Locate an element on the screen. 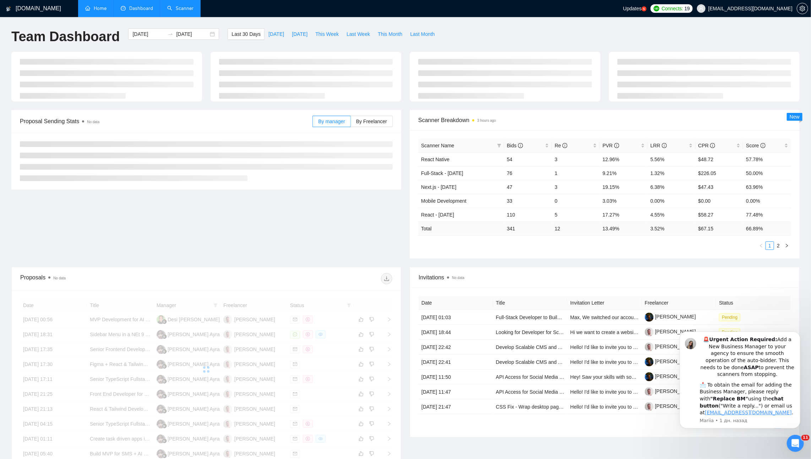 This screenshot has height=459, width=811. span: Proposal Sending Stats is located at coordinates (166, 121).